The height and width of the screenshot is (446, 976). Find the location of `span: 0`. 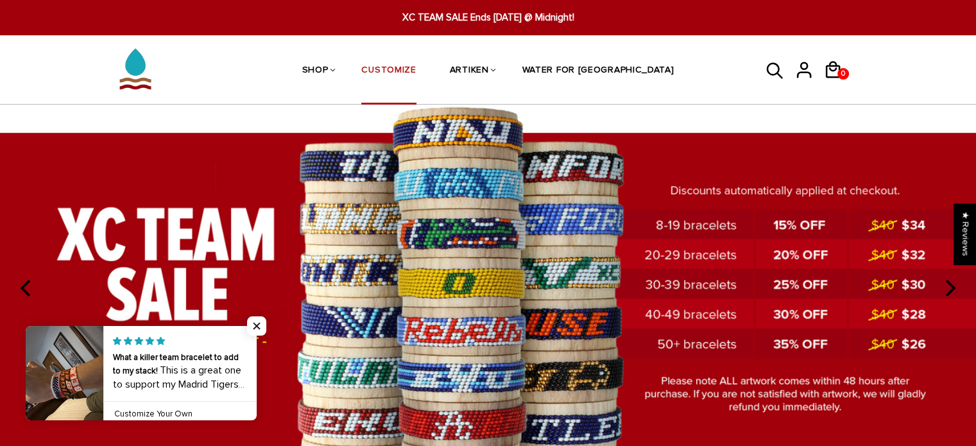

span: 0 is located at coordinates (843, 74).